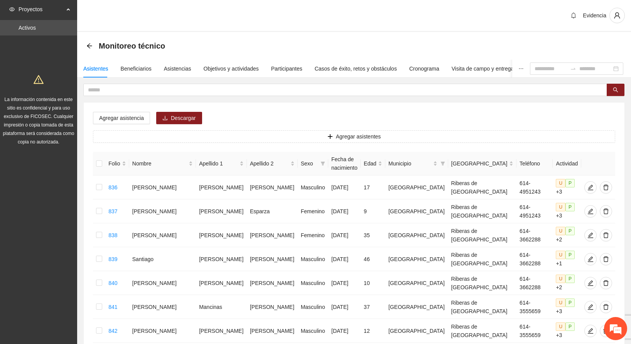  Describe the element at coordinates (373, 235) in the screenshot. I see `td: 35` at that location.